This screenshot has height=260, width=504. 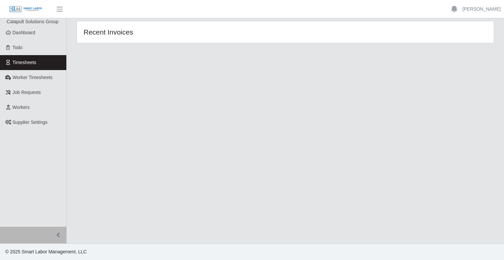 I want to click on span: Workers, so click(x=21, y=107).